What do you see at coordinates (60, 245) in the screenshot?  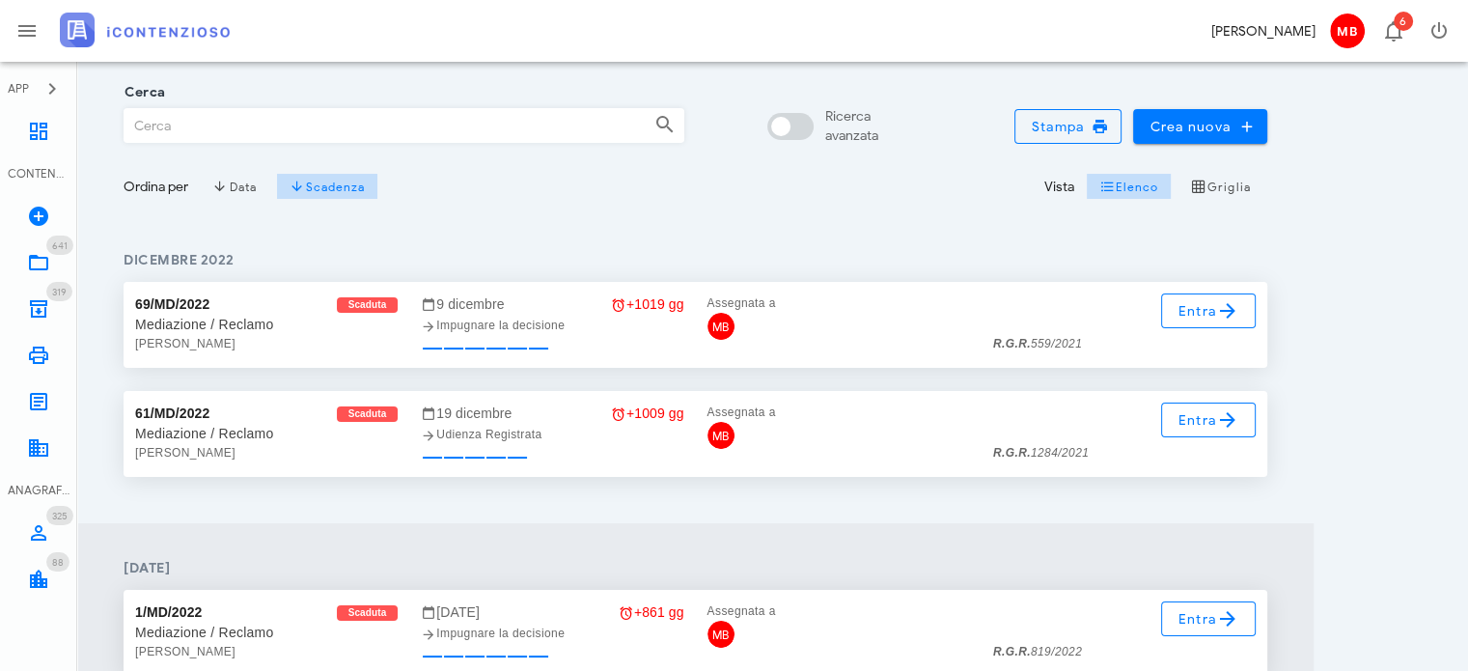 I see `span: 641` at bounding box center [60, 245].